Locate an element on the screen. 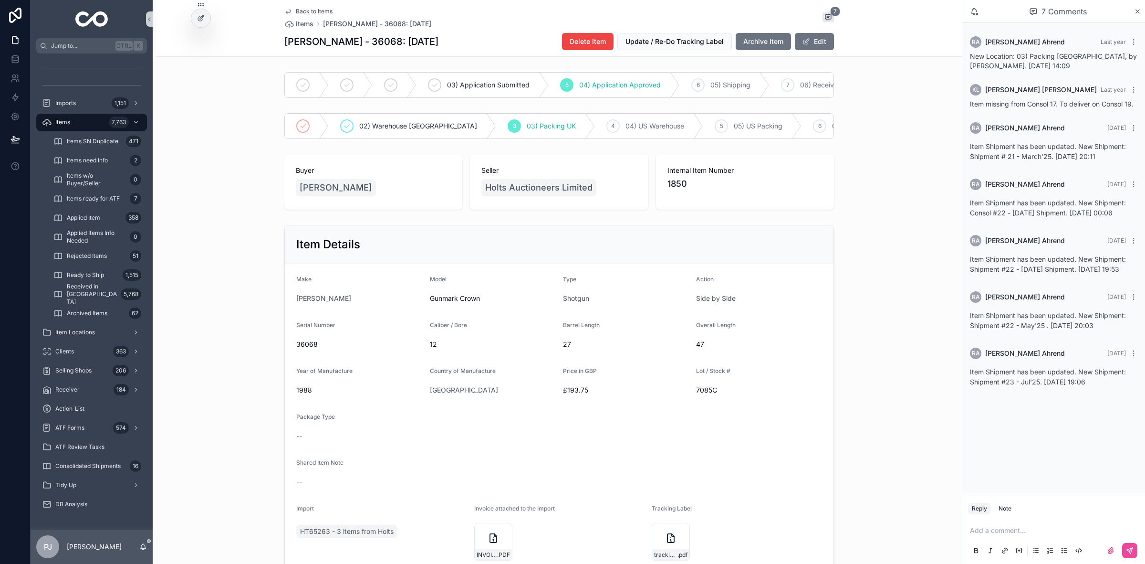 Image resolution: width=1145 pixels, height=564 pixels. a: Applied Item358 is located at coordinates (97, 218).